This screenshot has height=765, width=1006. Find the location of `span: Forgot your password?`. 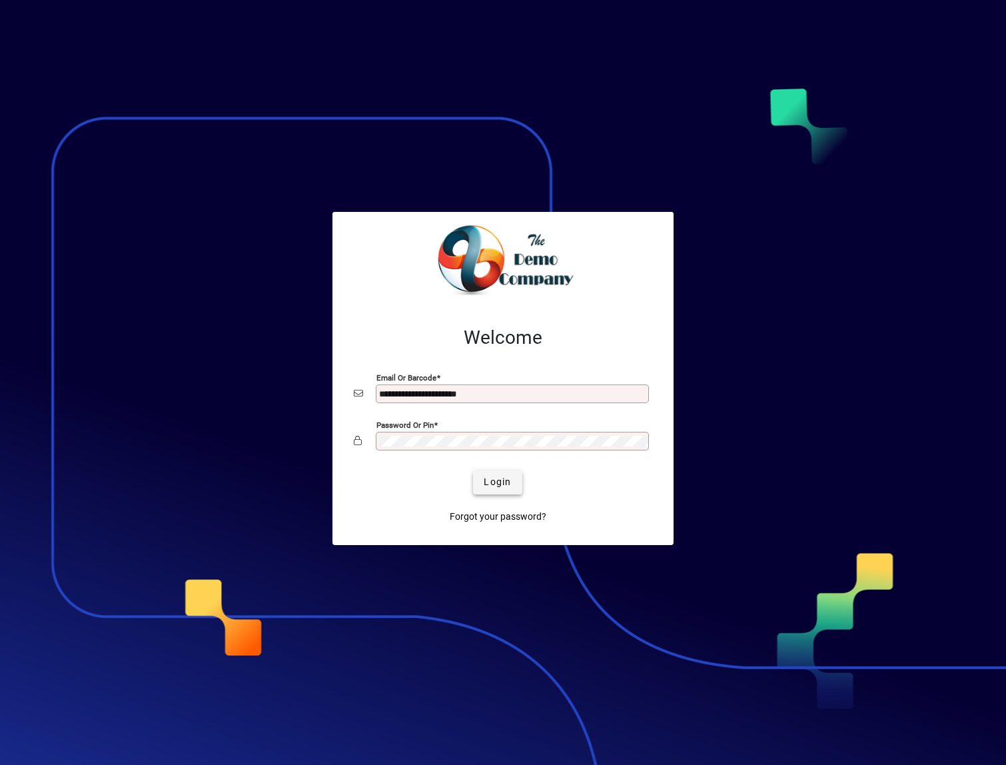

span: Forgot your password? is located at coordinates (498, 516).